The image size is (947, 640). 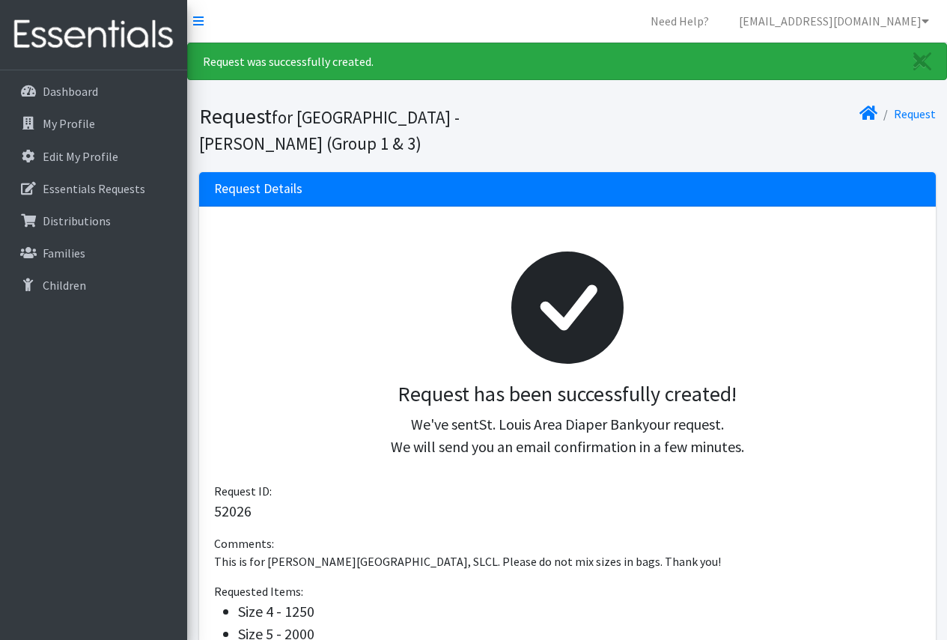 What do you see at coordinates (579, 611) in the screenshot?
I see `li: Size 4 - 1250` at bounding box center [579, 611].